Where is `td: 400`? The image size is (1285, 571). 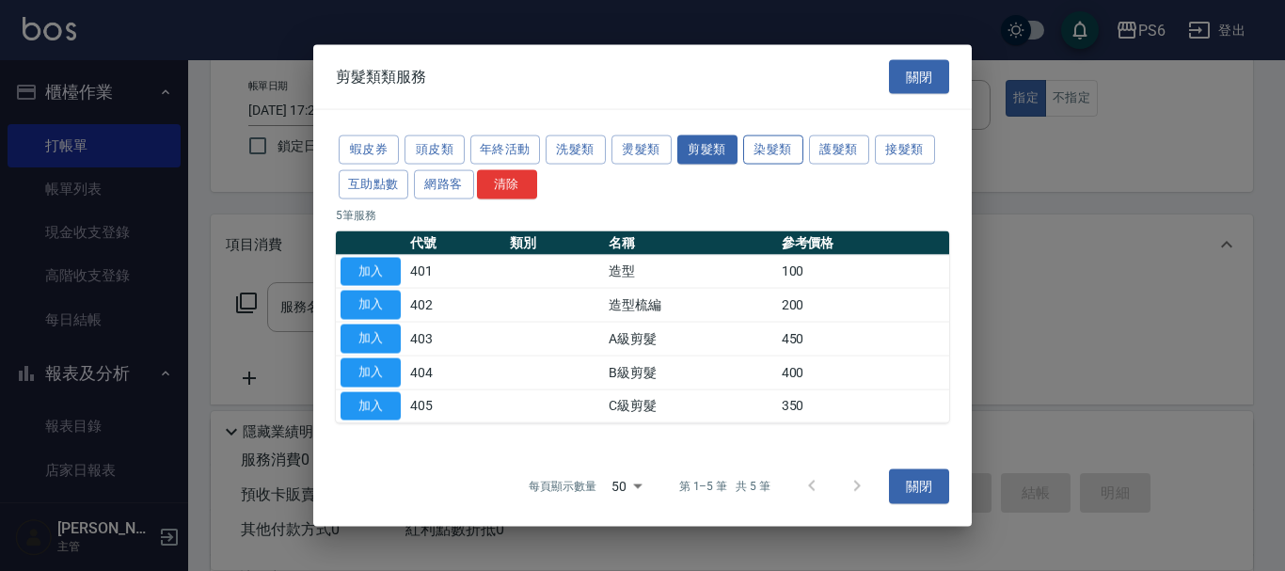
td: 400 is located at coordinates (863, 373).